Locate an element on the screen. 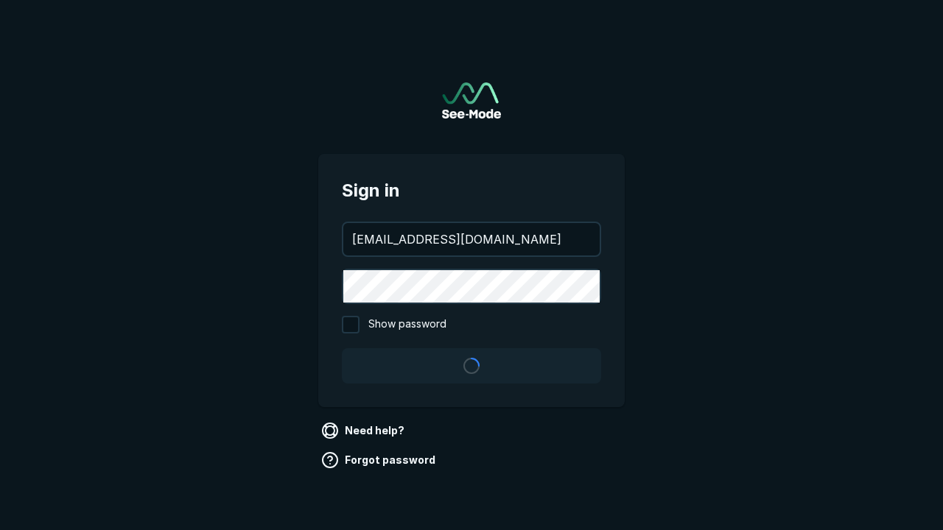  span: Show password is located at coordinates (407, 325).